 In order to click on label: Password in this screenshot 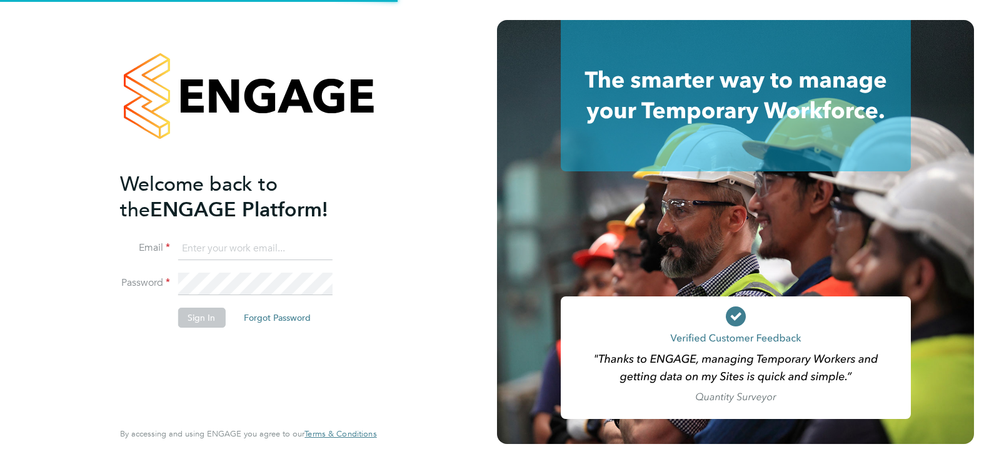, I will do `click(145, 282)`.